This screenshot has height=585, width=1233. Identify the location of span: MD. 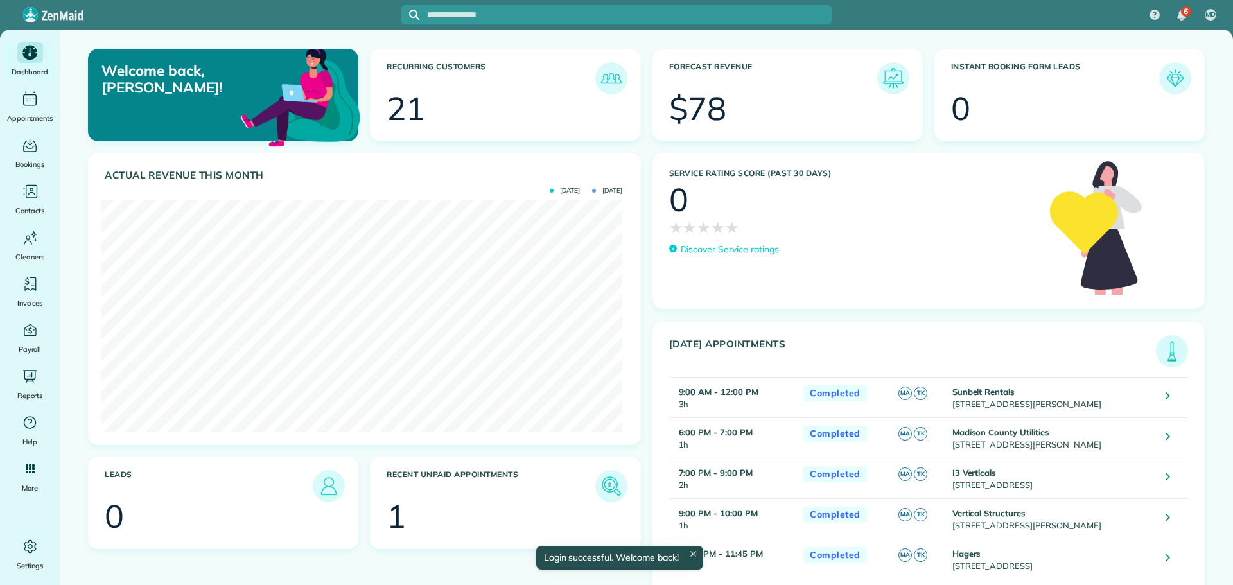
(1210, 15).